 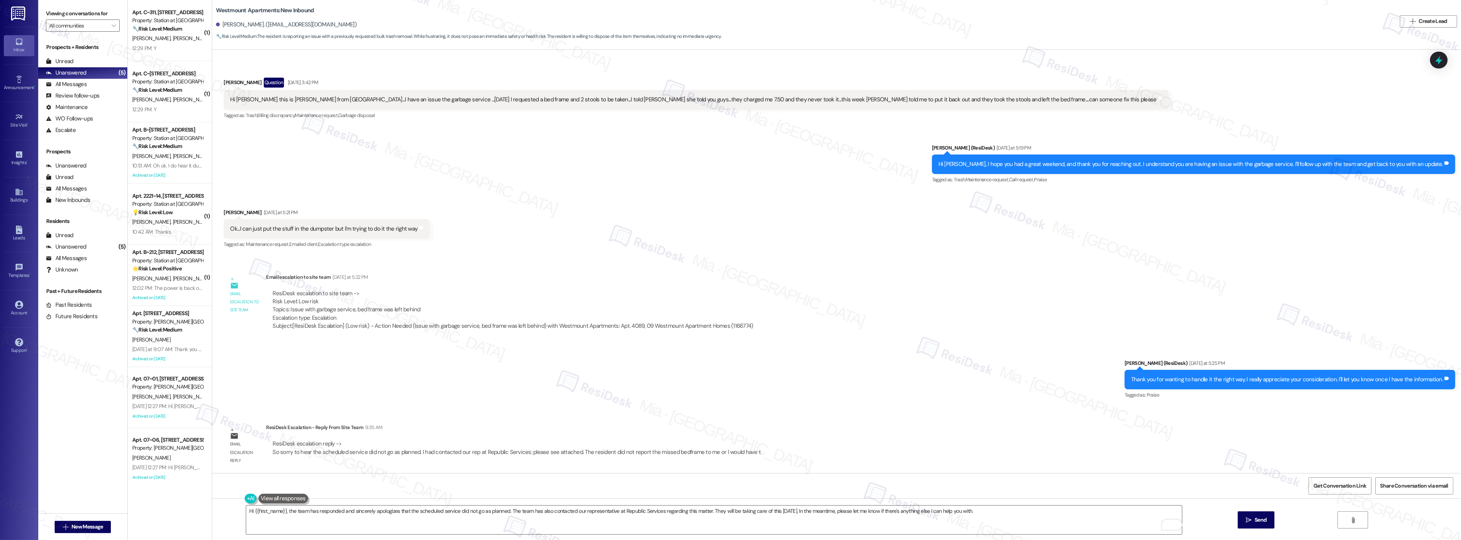 I want to click on a: Inbox, so click(x=19, y=45).